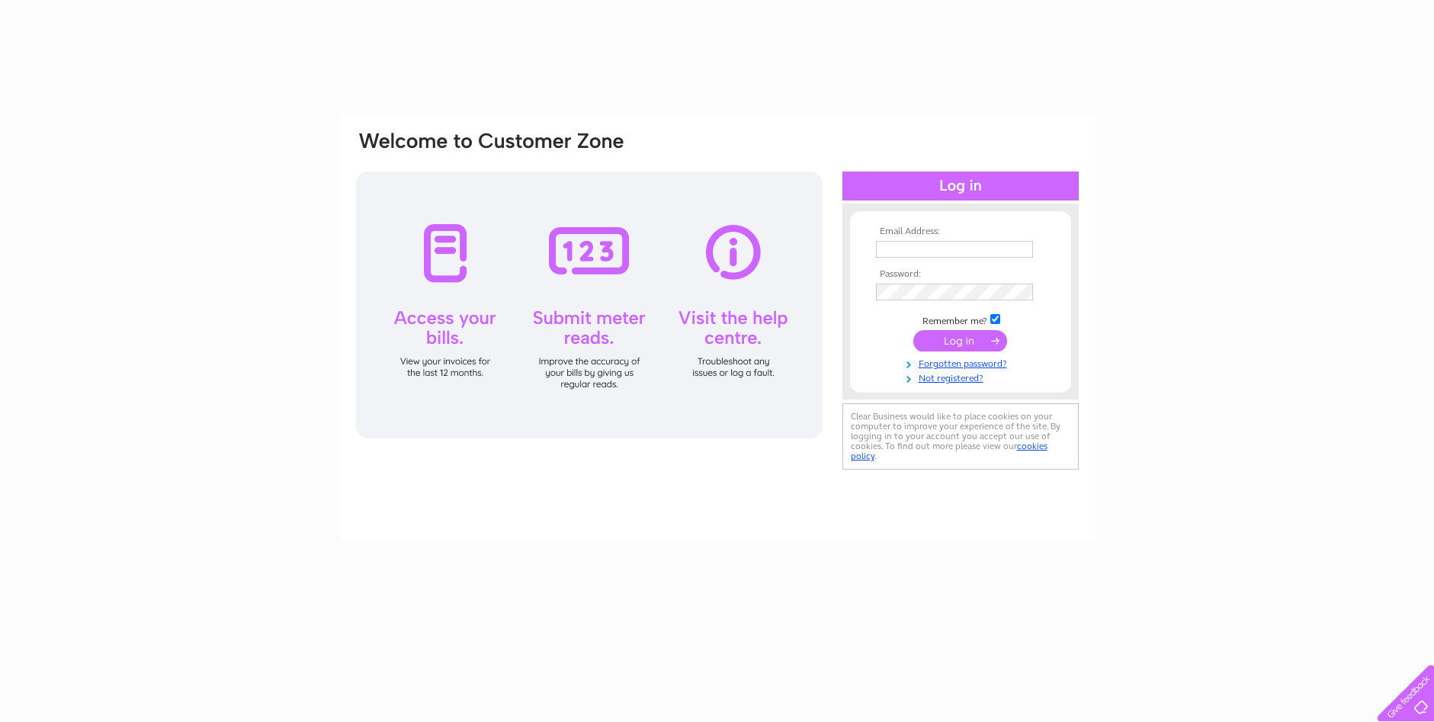  Describe the element at coordinates (961, 232) in the screenshot. I see `th: Email Address:` at that location.